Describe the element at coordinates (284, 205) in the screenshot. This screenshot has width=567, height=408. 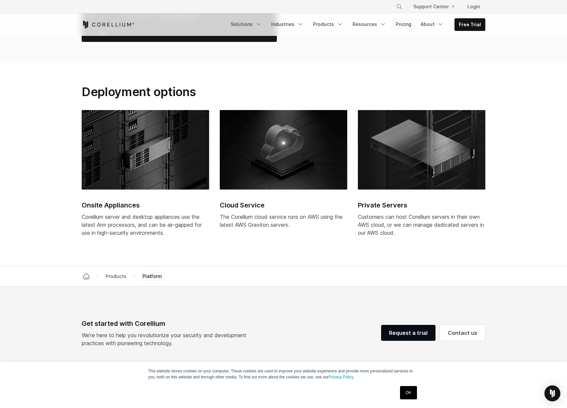
I see `h2: Cloud Service` at that location.